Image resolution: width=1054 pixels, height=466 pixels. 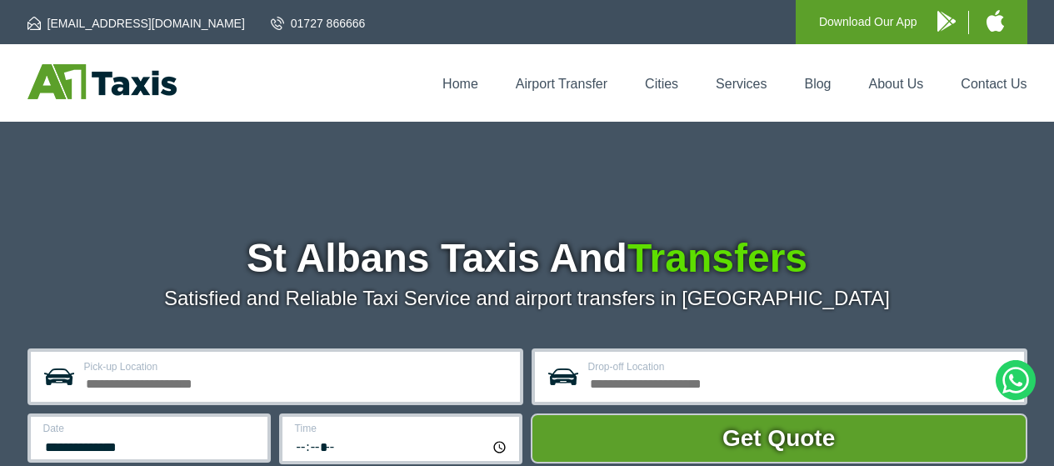 What do you see at coordinates (717, 257) in the screenshot?
I see `span: Transfers` at bounding box center [717, 257].